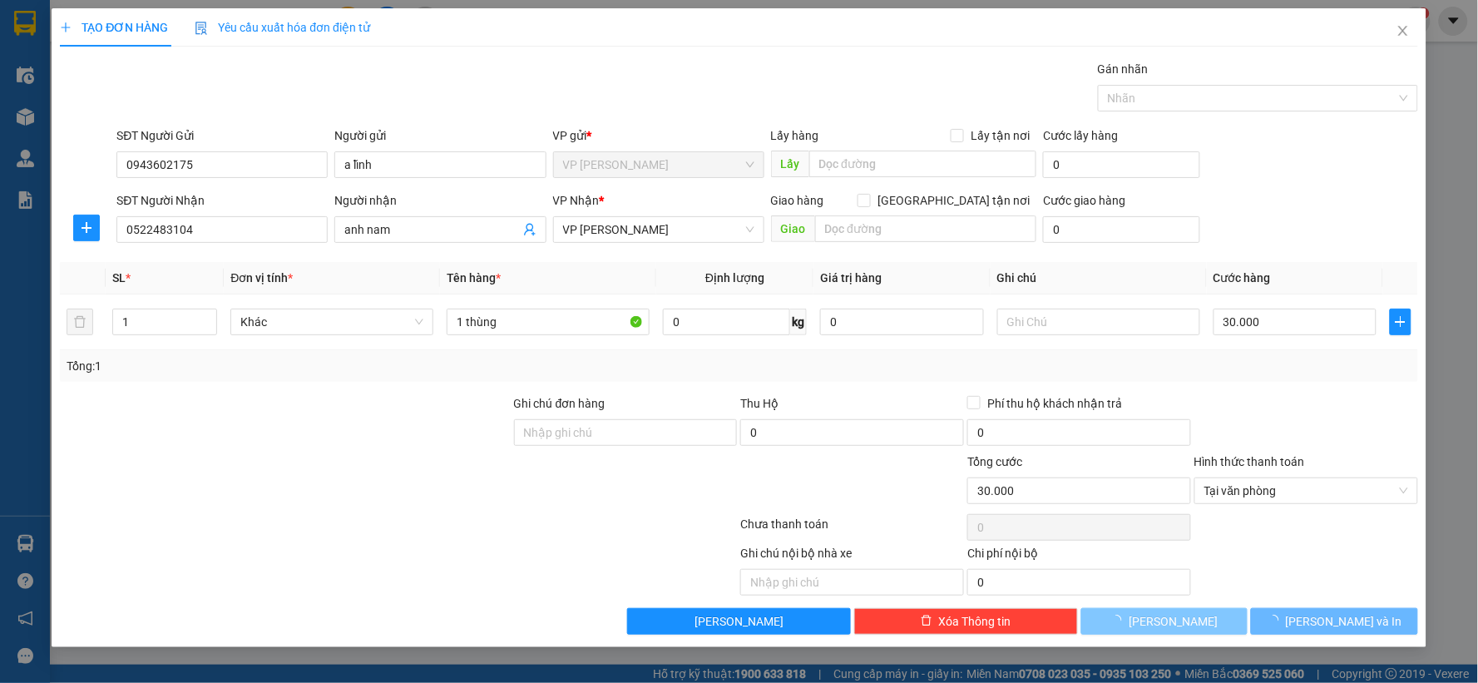  Describe the element at coordinates (1099, 322) in the screenshot. I see `input: Ghi Chú` at that location.